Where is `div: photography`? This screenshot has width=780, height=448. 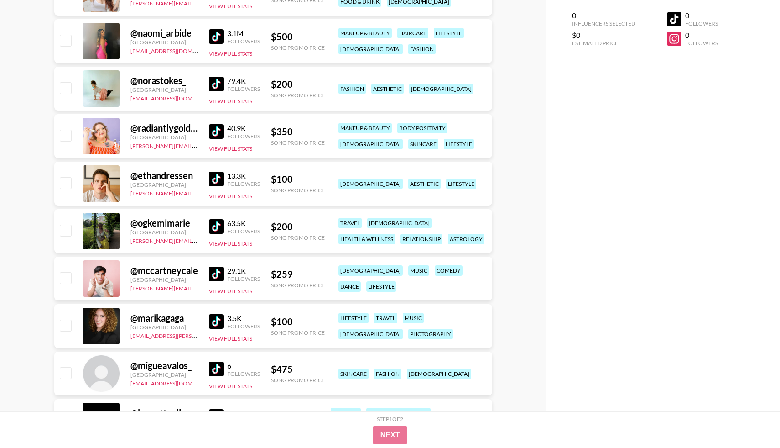 div: photography is located at coordinates (431, 334).